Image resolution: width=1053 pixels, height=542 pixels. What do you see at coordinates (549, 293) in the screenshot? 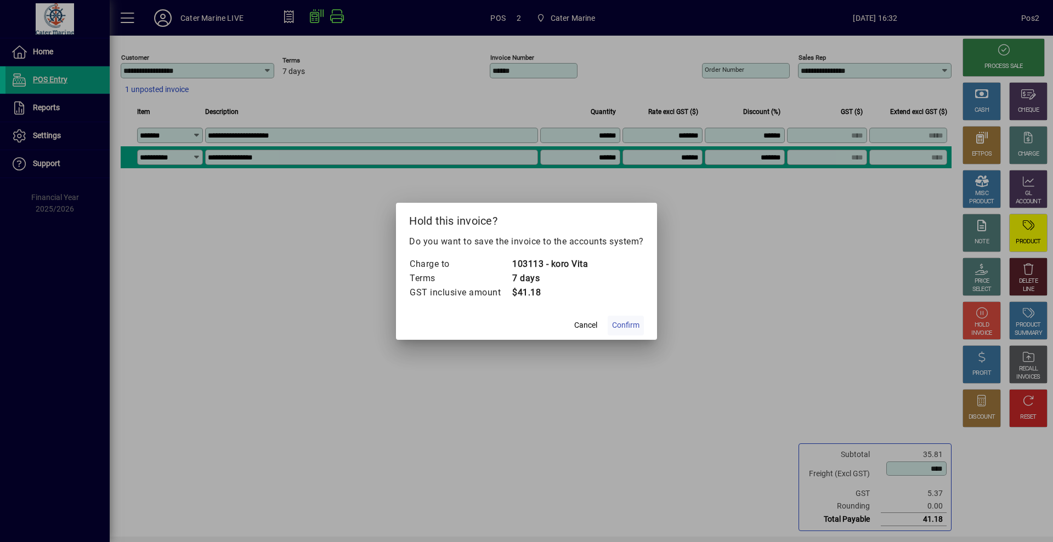
I see `td: $41.18` at bounding box center [549, 293].